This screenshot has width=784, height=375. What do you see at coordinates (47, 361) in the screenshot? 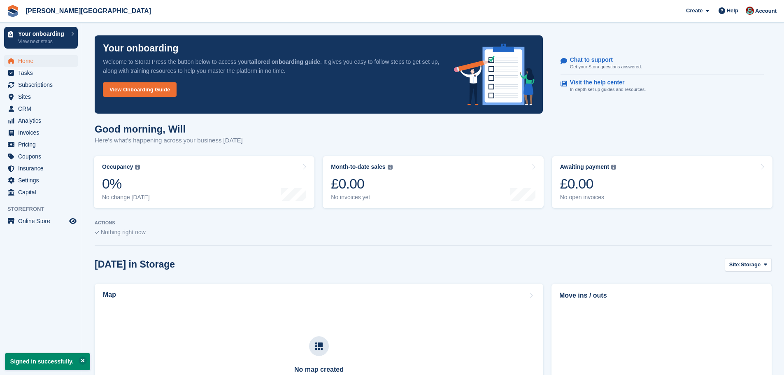
I see `p: Signed in successfully.` at bounding box center [47, 361].